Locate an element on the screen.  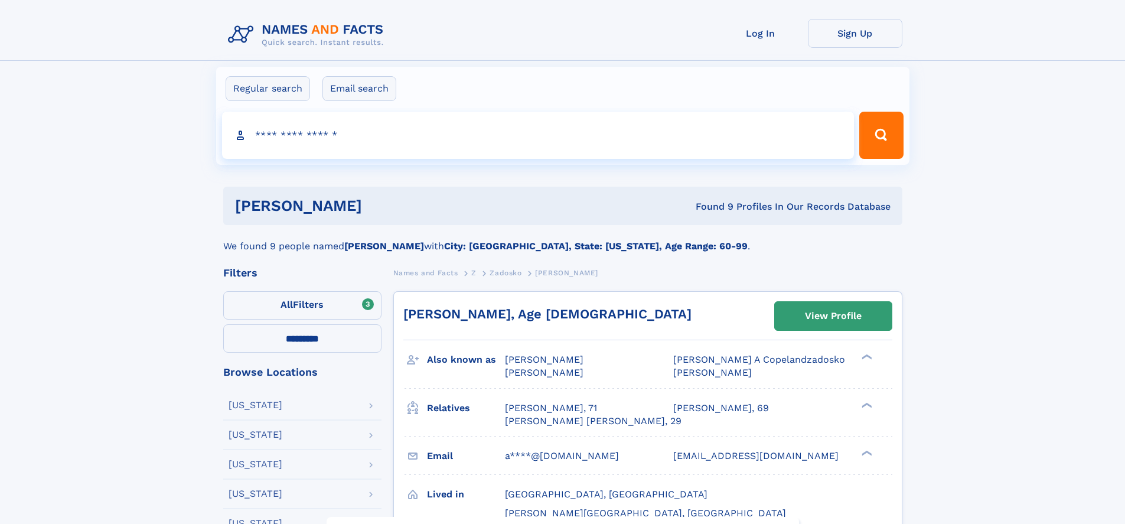
span: All is located at coordinates (286, 304).